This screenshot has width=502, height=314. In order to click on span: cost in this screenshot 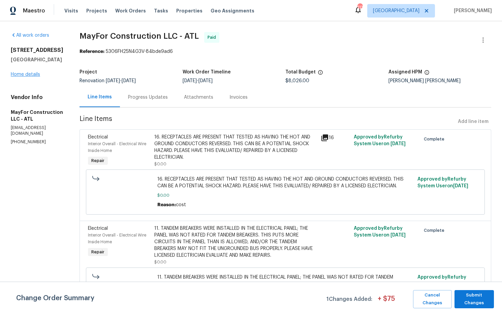, I will do `click(181, 205)`.